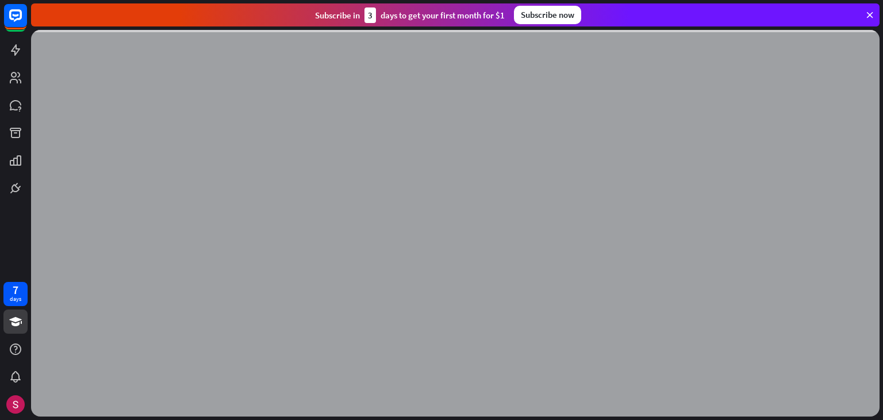  Describe the element at coordinates (410, 15) in the screenshot. I see `div: Subscribe in days to get your first month for $1` at that location.